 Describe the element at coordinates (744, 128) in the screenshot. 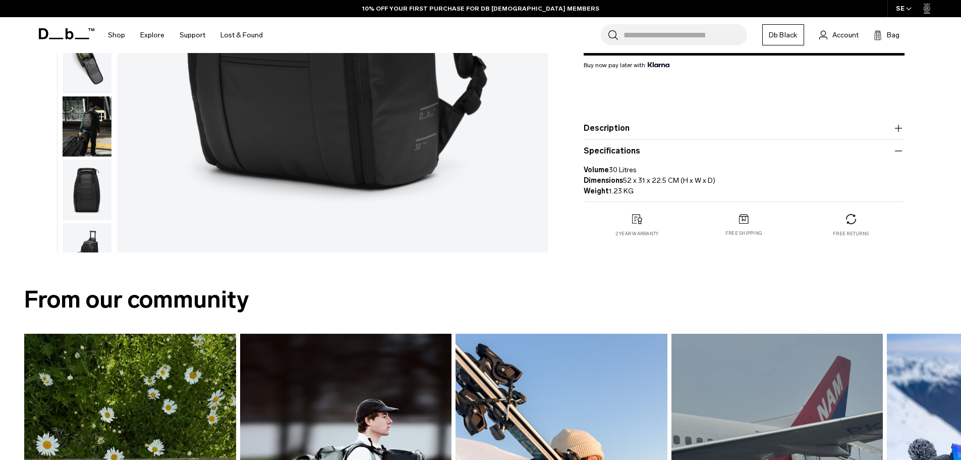

I see `button: Description` at that location.